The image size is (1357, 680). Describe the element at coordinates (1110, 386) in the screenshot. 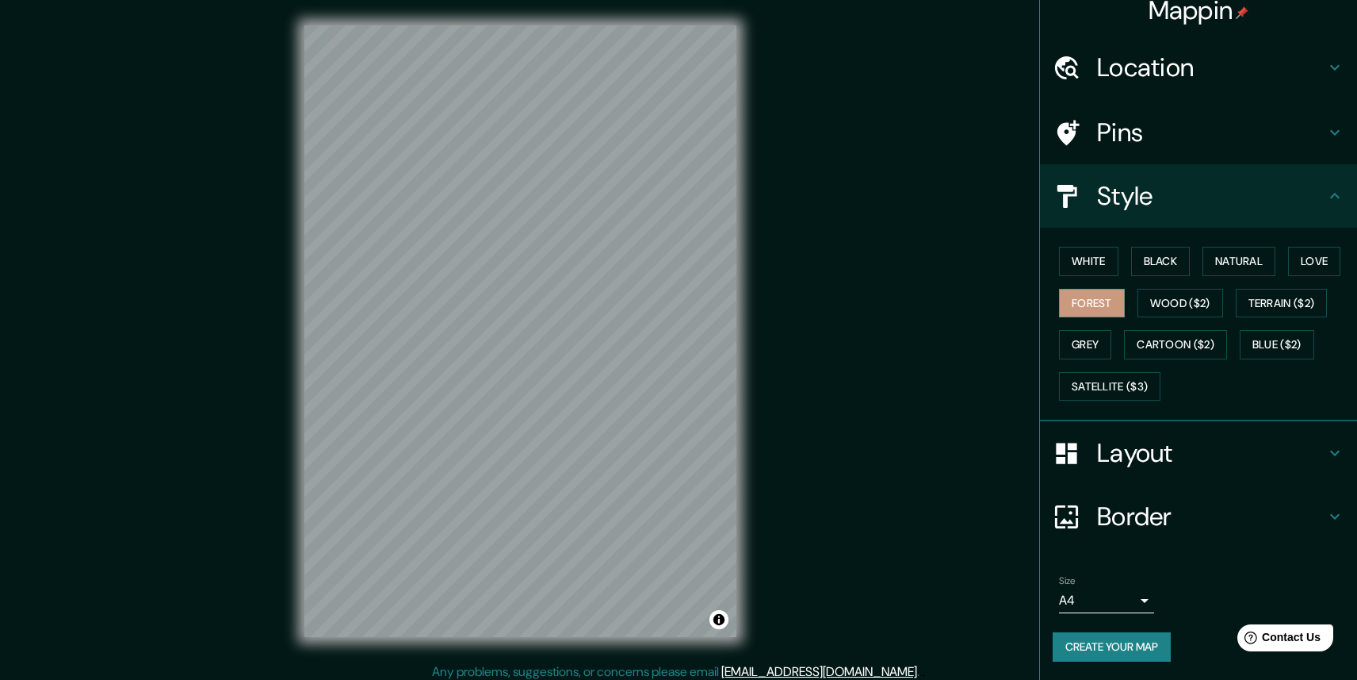

I see `button: Satellite ($3)` at that location.